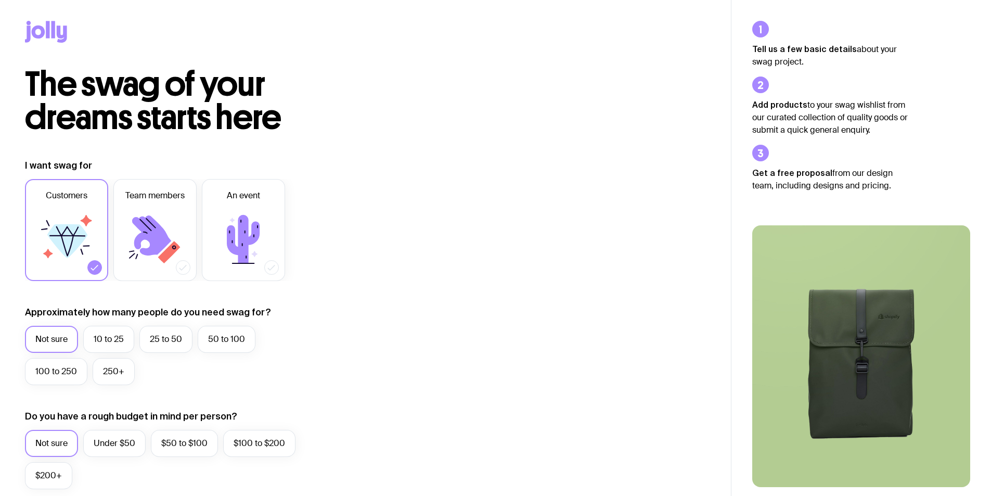 This screenshot has width=991, height=496. I want to click on label: $200+, so click(48, 475).